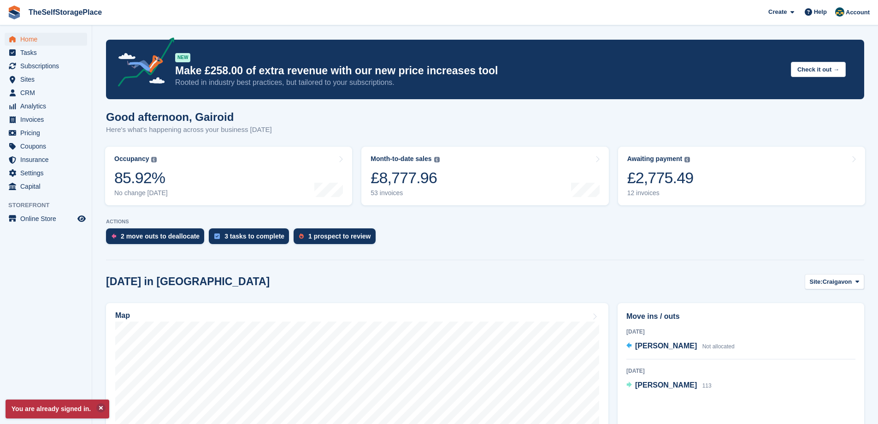 The width and height of the screenshot is (878, 424). Describe the element at coordinates (480, 83) in the screenshot. I see `p: Rooted in industry best practices, but tailored to your subscriptions.` at that location.